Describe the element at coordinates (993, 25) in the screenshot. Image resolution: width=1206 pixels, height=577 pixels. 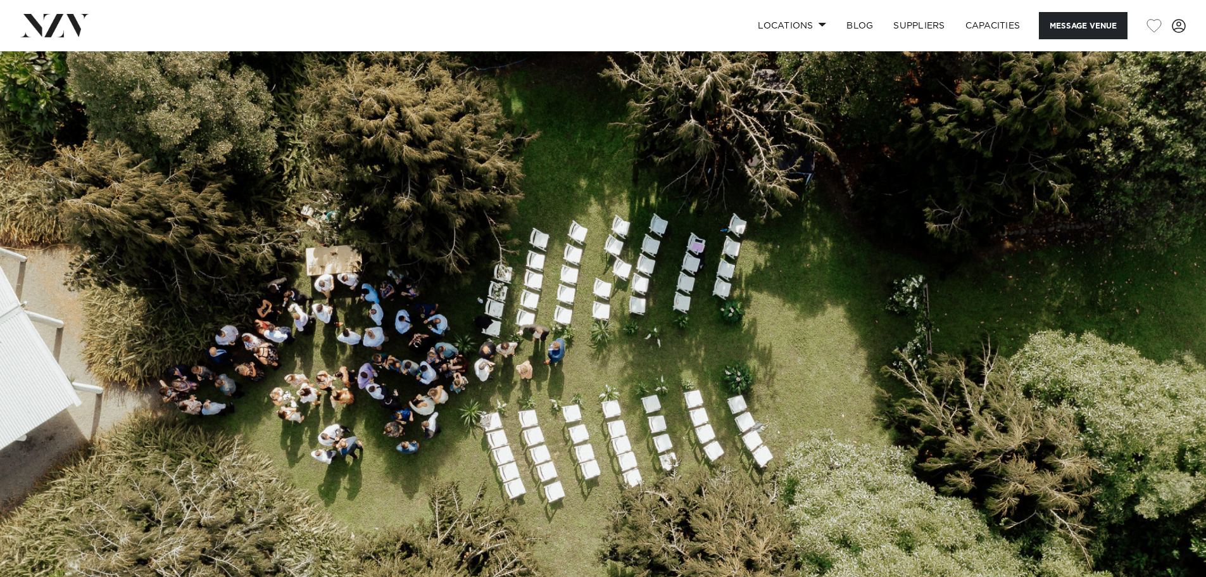
I see `a: Capacities` at that location.